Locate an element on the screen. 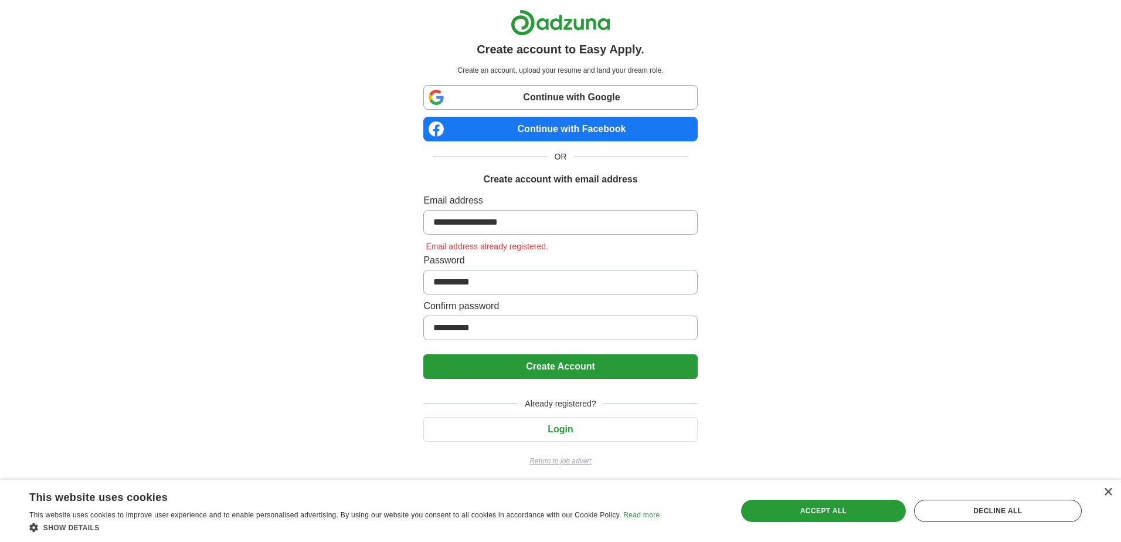  p: Create an account, upload your resume and land your dream role. is located at coordinates (560, 70).